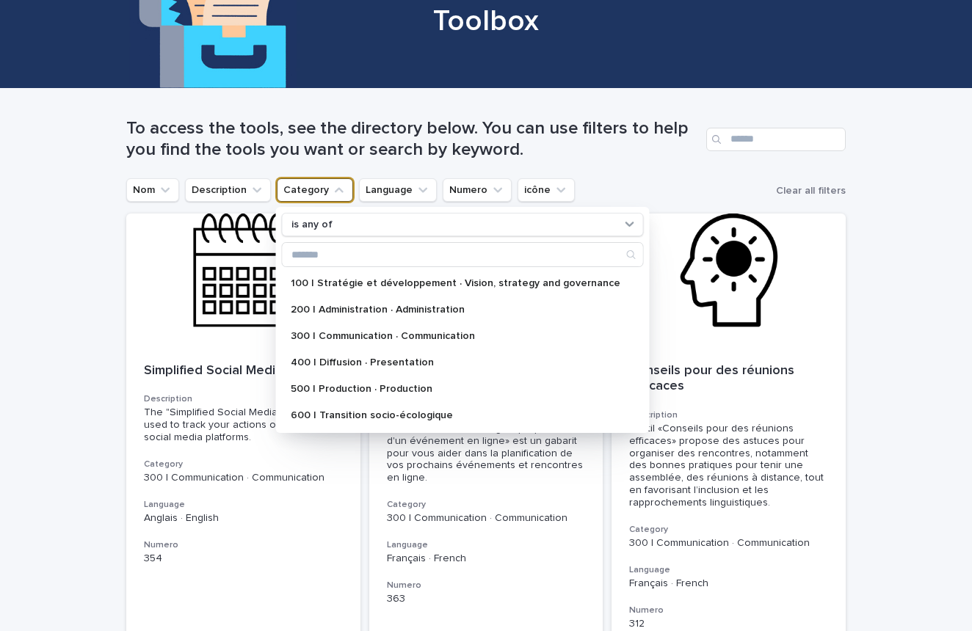 The image size is (972, 631). What do you see at coordinates (477, 190) in the screenshot?
I see `button: Numero` at bounding box center [477, 190].